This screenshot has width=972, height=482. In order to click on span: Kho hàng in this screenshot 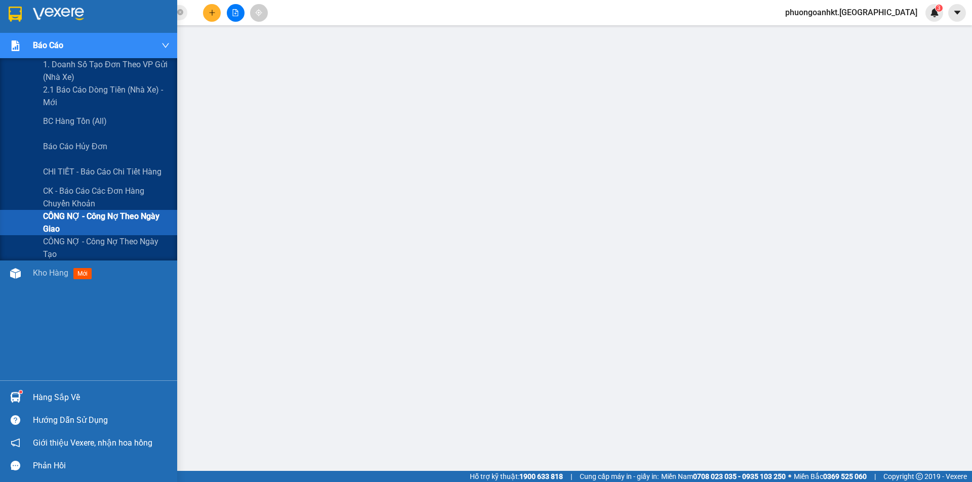, I will do `click(51, 273)`.